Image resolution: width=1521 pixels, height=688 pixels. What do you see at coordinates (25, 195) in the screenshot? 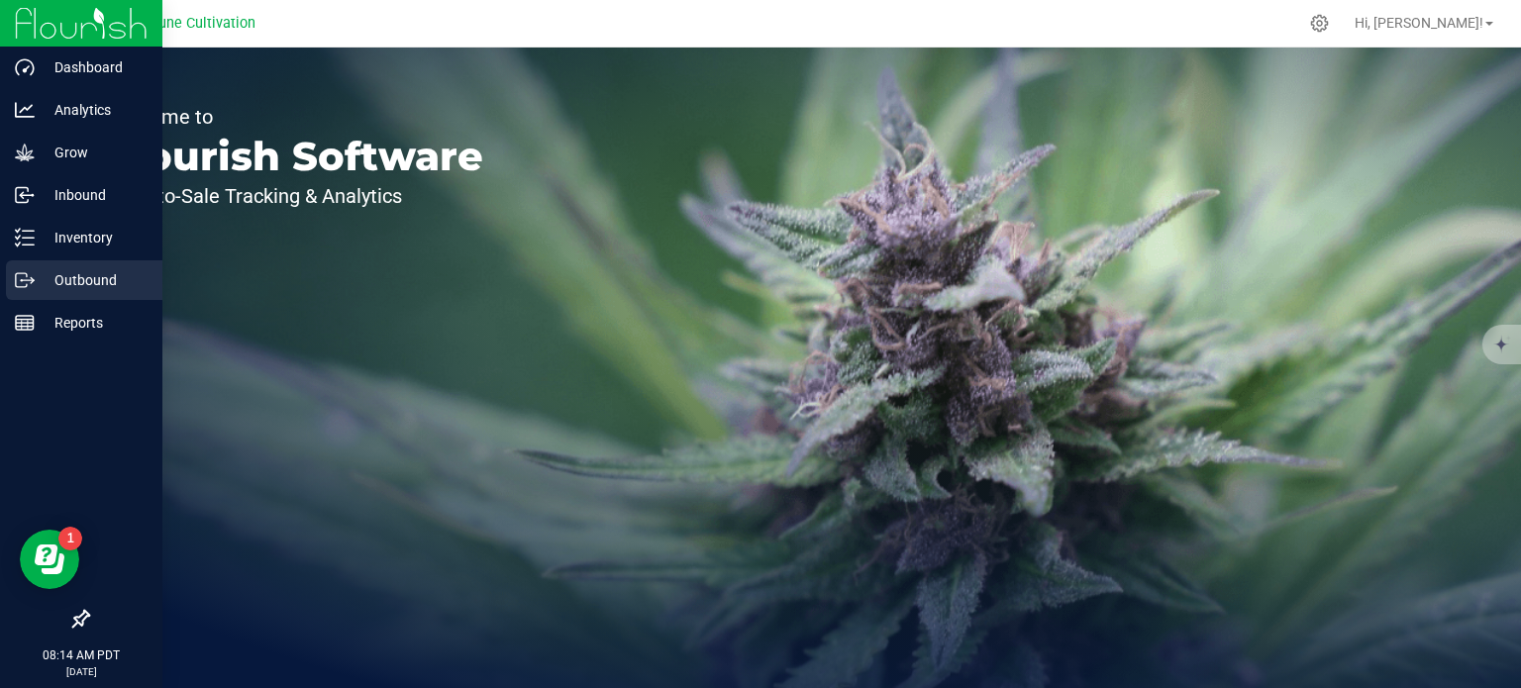
I see `inline-svg: Inbound` at bounding box center [25, 195].